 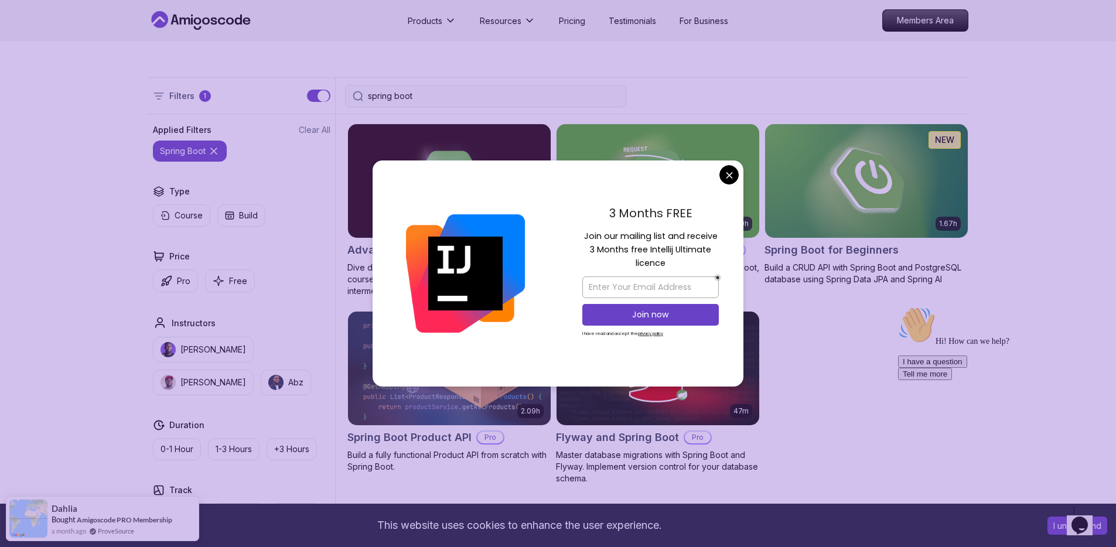 I want to click on p: NEW, so click(x=944, y=140).